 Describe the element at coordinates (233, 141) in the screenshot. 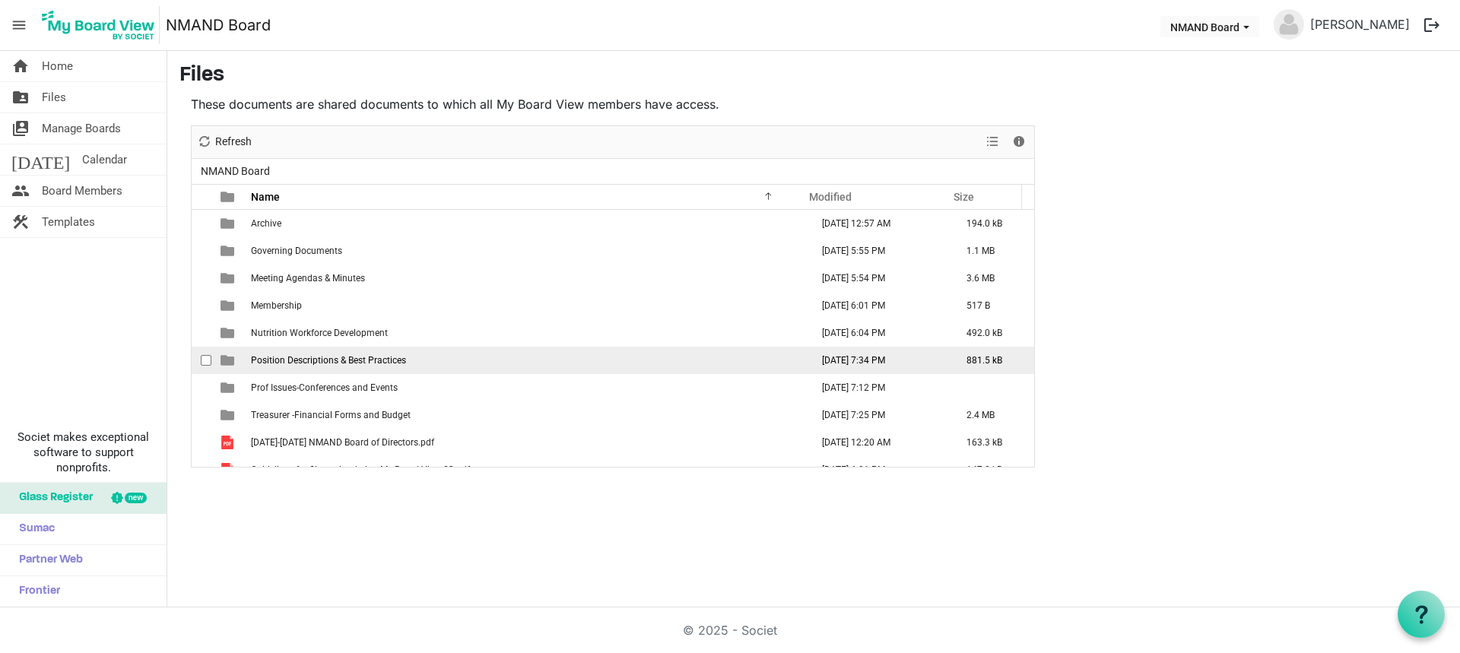

I see `span: Refresh` at that location.